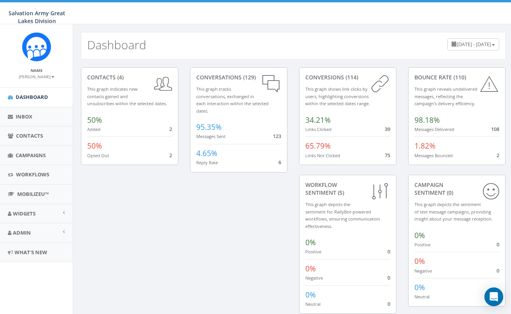  What do you see at coordinates (322, 155) in the screenshot?
I see `small: Links Not Clicked` at bounding box center [322, 155].